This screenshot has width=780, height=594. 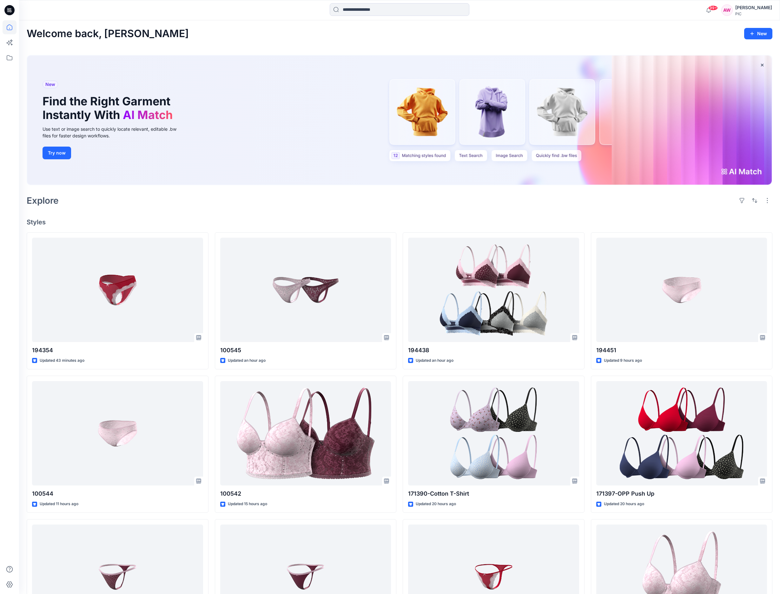 I want to click on a: 100544, so click(x=117, y=434).